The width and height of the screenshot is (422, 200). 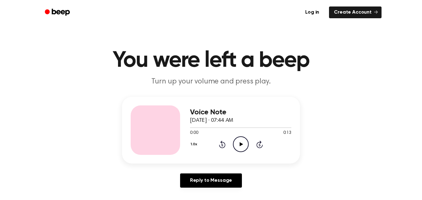 I want to click on span: 0:00, so click(x=194, y=133).